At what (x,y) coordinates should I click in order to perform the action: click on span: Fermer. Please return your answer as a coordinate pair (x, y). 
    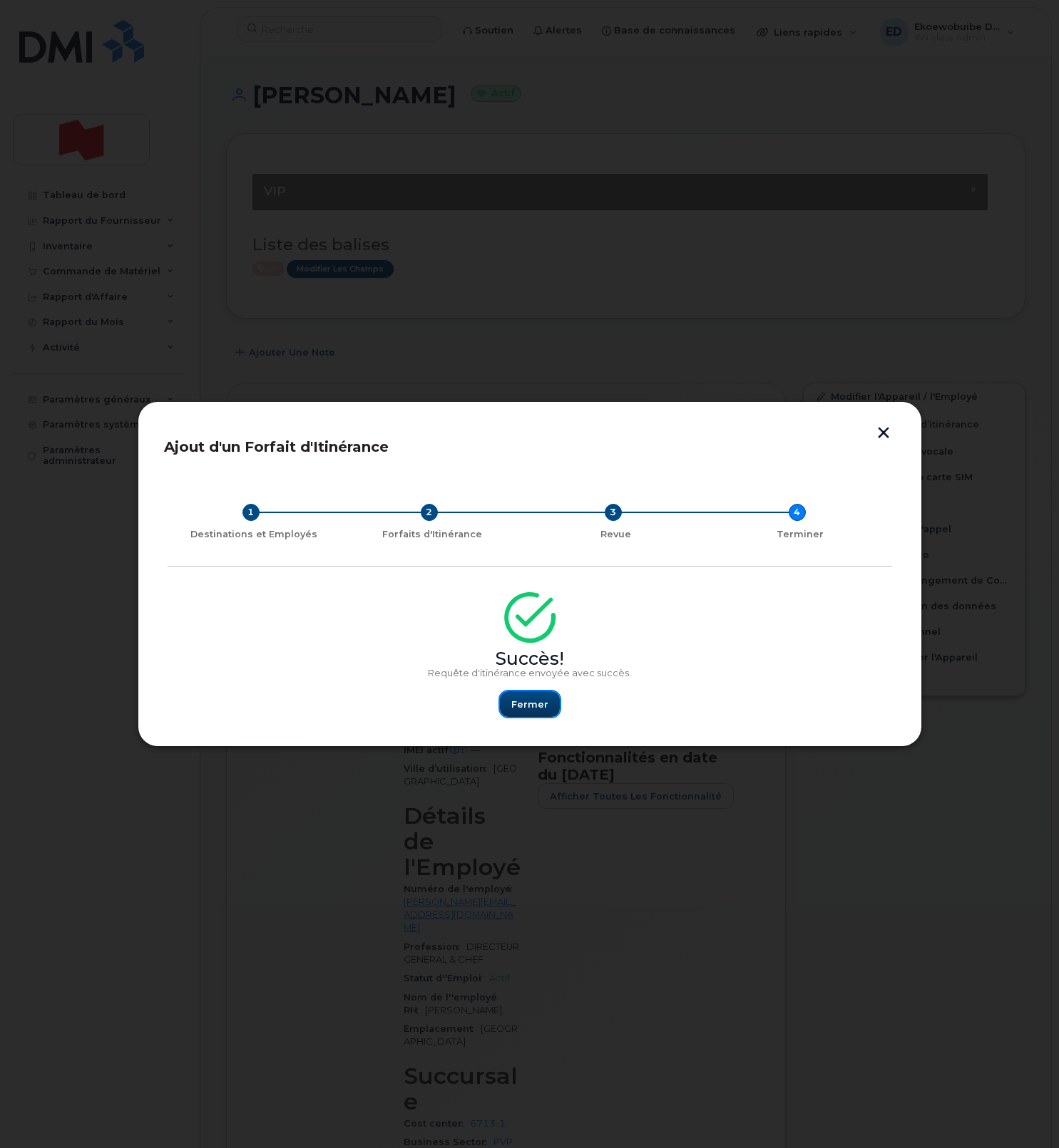
    Looking at the image, I should click on (530, 704).